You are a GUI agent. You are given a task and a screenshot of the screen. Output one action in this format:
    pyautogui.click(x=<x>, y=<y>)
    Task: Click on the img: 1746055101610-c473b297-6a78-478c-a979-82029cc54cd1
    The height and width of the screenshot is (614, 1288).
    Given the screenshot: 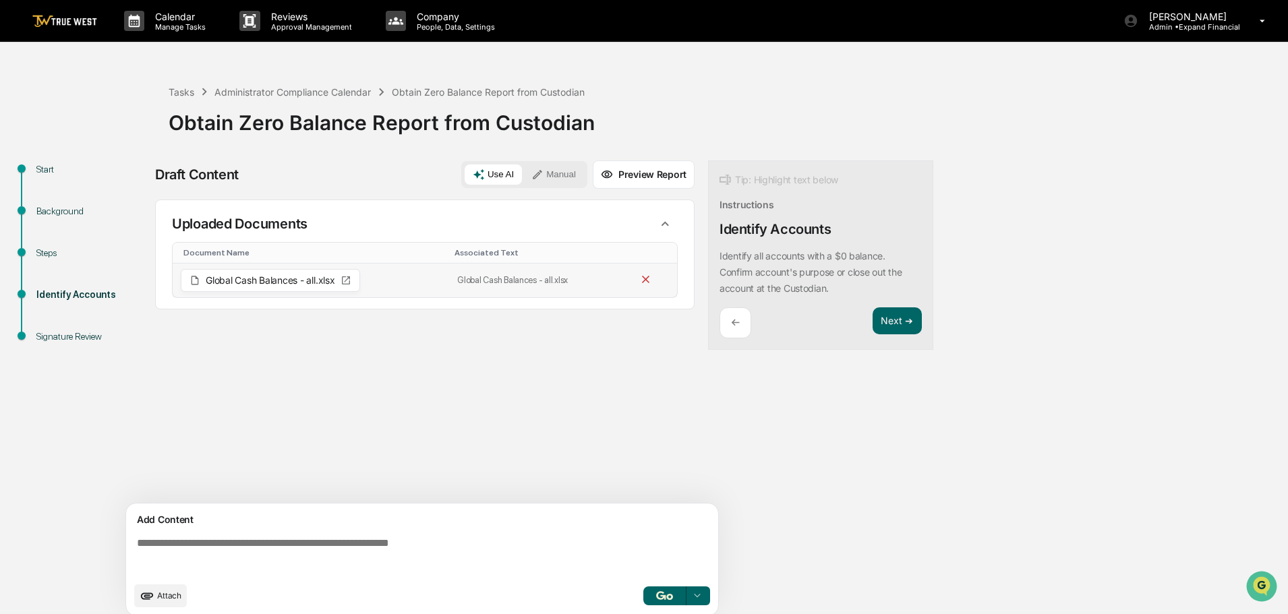 What is the action you would take?
    pyautogui.click(x=26, y=115)
    